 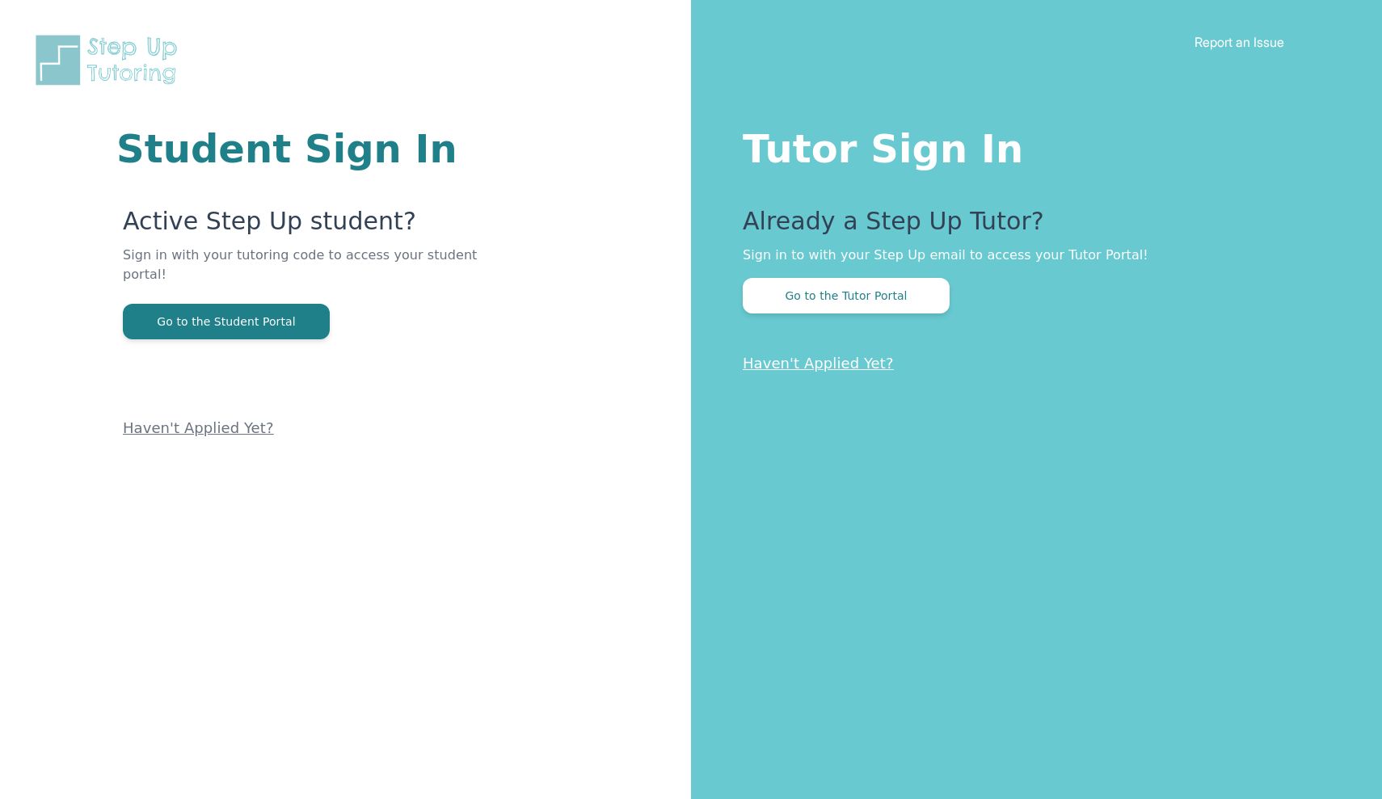 I want to click on a: Report an Issue, so click(x=1239, y=42).